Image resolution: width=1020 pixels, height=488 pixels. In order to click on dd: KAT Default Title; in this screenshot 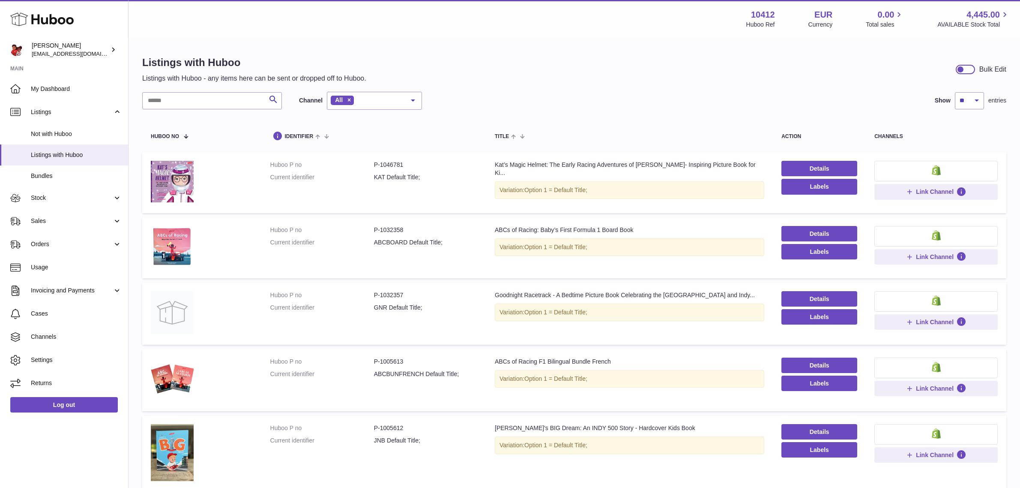, I will do `click(426, 177)`.